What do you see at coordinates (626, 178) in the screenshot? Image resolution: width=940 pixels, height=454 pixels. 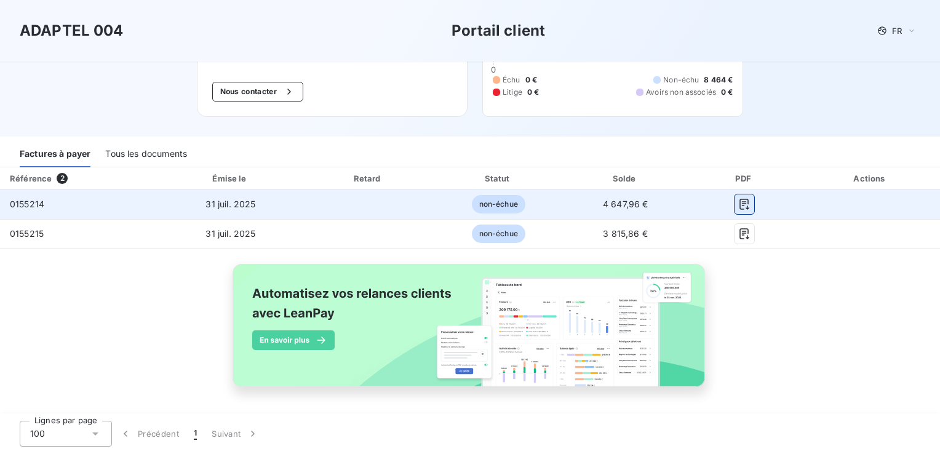 I see `div: Solde` at bounding box center [626, 178].